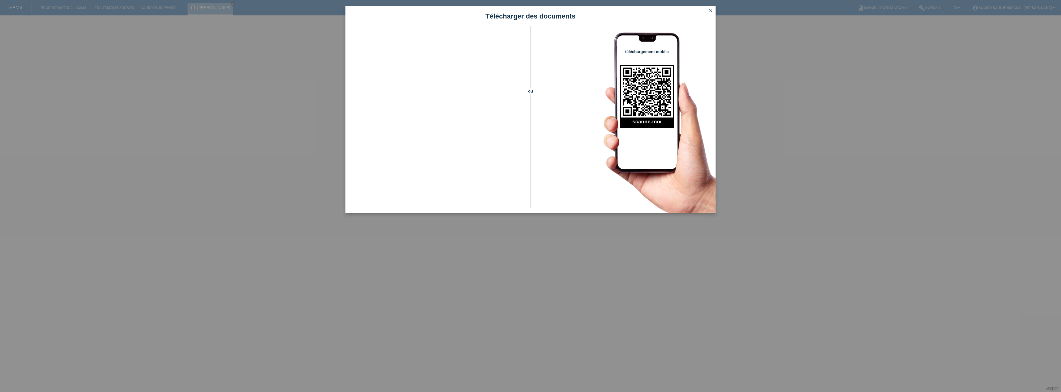  I want to click on h2: scanne-moi, so click(647, 123).